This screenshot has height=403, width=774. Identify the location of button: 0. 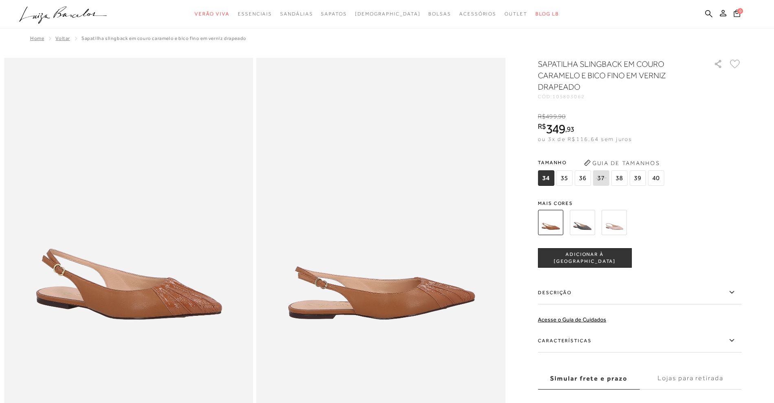
(737, 14).